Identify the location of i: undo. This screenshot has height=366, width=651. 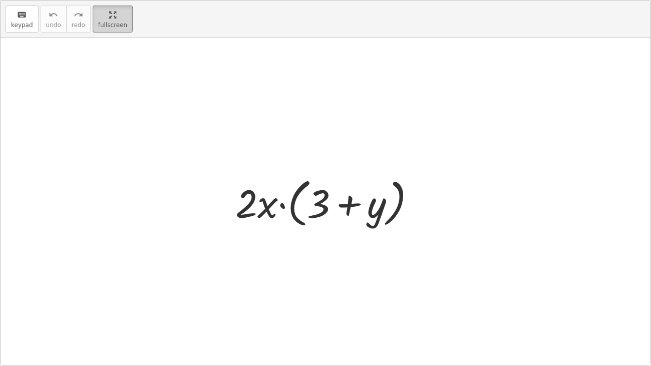
(53, 15).